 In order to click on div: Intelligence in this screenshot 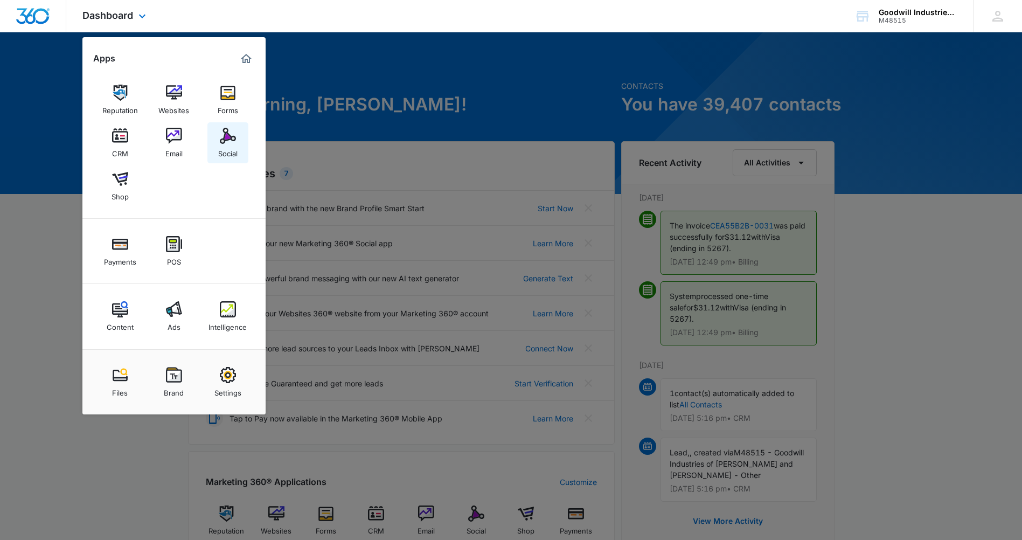, I will do `click(227, 324)`.